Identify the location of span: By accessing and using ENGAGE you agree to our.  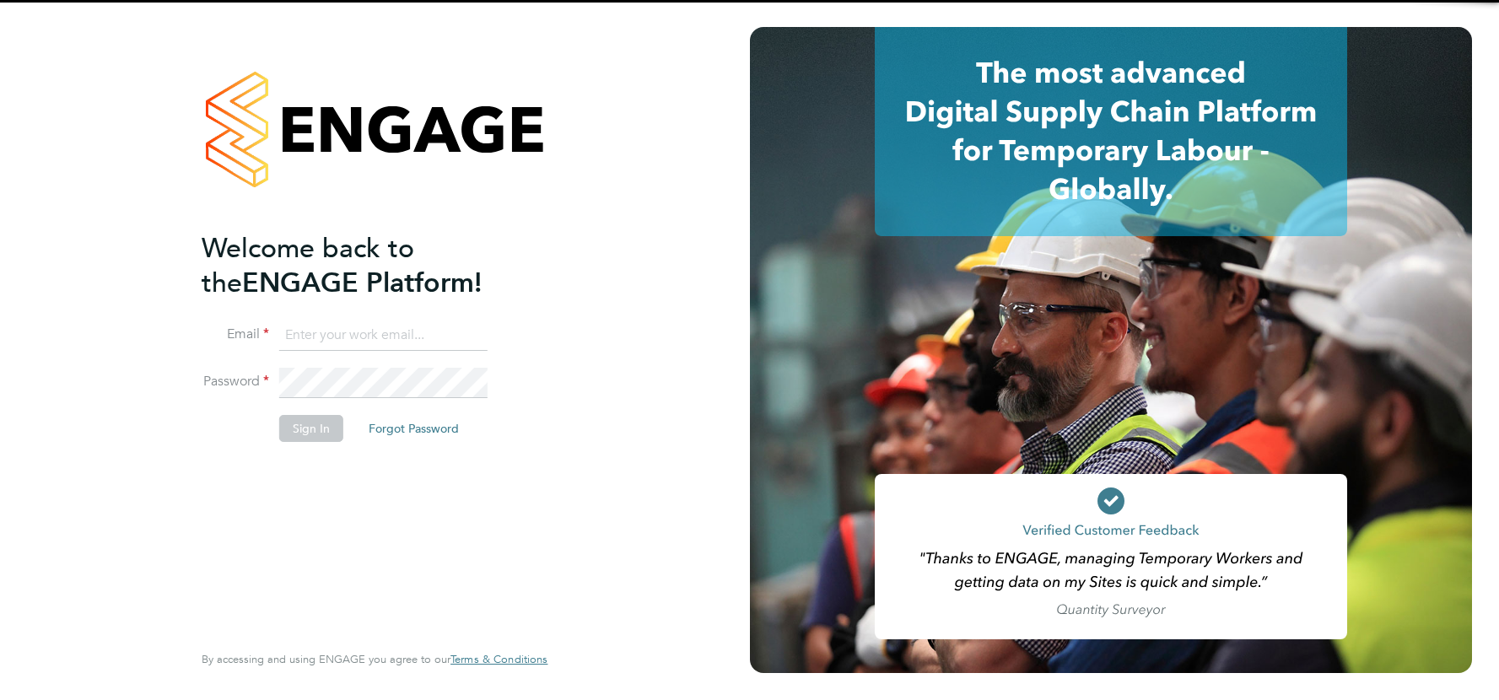
(374, 659).